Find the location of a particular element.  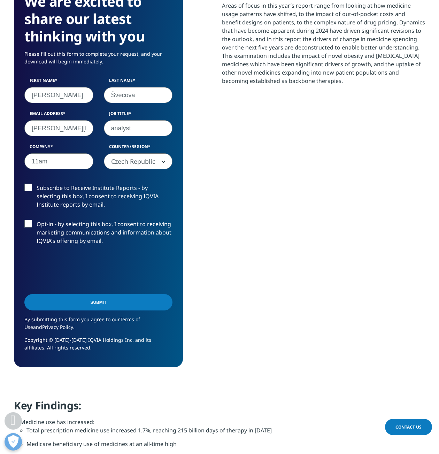

h4: Key Findings: is located at coordinates (220, 408).